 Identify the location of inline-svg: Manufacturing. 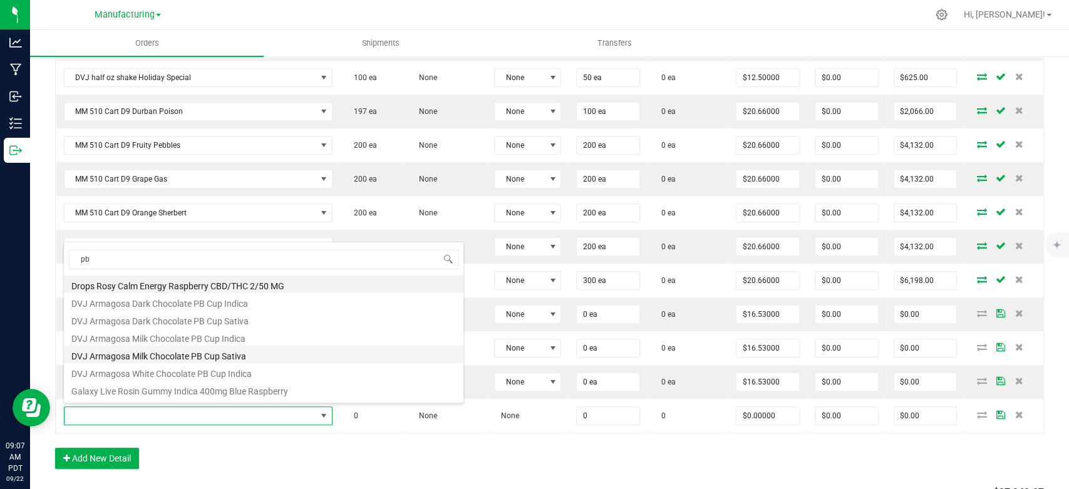
(16, 69).